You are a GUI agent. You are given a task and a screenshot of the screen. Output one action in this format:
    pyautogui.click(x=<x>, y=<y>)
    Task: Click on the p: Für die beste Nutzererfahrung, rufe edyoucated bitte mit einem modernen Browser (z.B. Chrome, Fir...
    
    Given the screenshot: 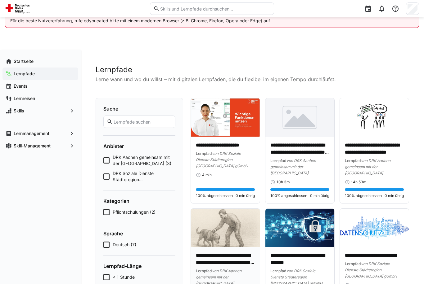 What is the action you would take?
    pyautogui.click(x=212, y=21)
    